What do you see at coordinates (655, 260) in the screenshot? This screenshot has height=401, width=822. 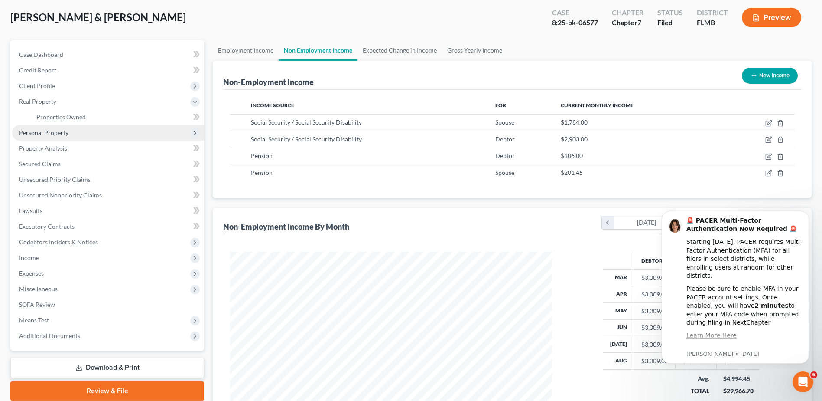 I see `th: Debtor` at bounding box center [655, 260].